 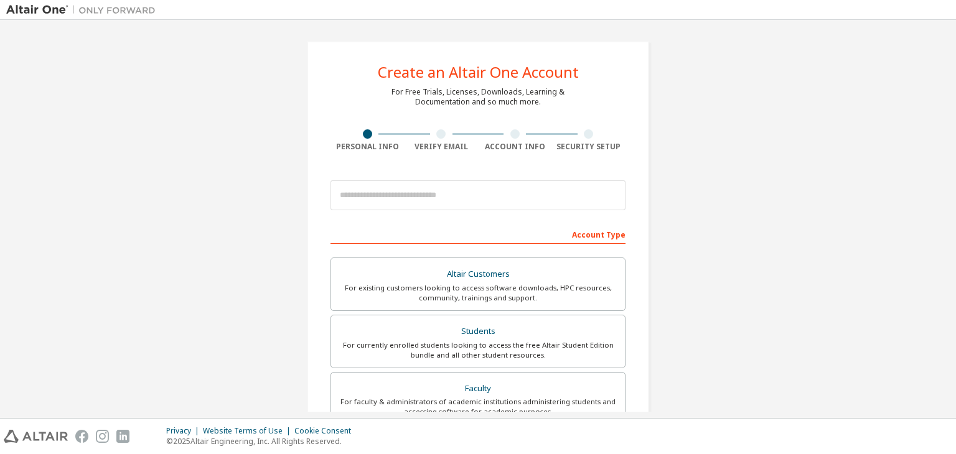 What do you see at coordinates (184, 431) in the screenshot?
I see `div: Privacy` at bounding box center [184, 431].